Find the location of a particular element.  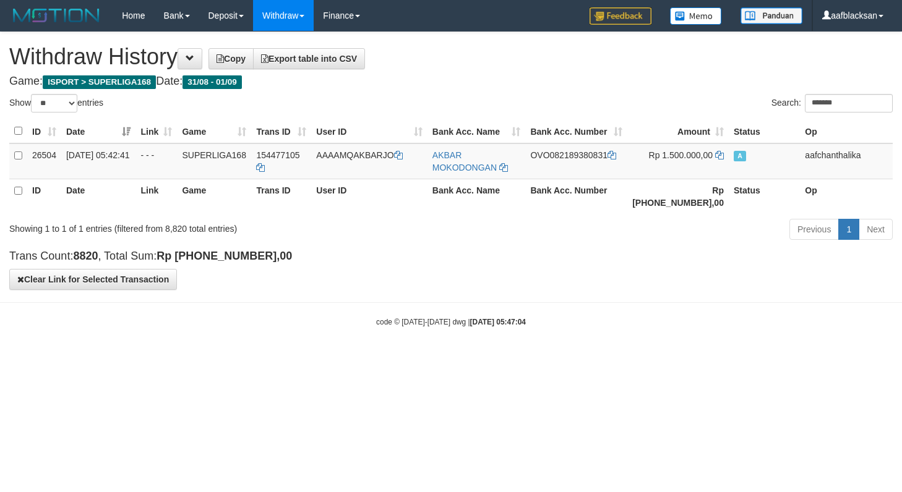

td: aafchanthalika is located at coordinates (846, 161).